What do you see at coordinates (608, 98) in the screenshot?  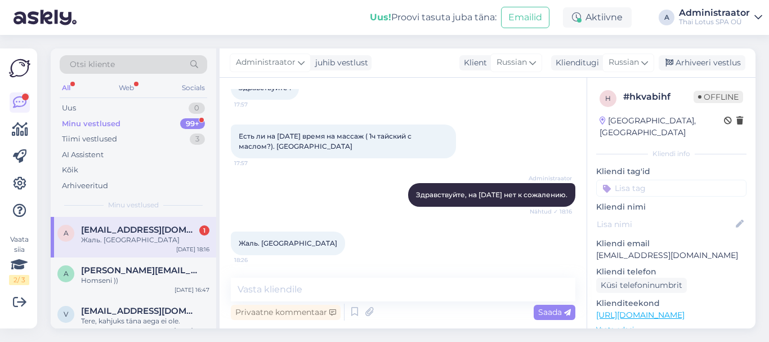 I see `span: h` at bounding box center [608, 98].